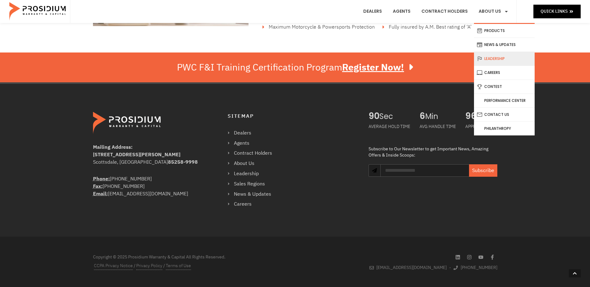  I want to click on div: PWC F&I Training Certification Program, so click(295, 68).